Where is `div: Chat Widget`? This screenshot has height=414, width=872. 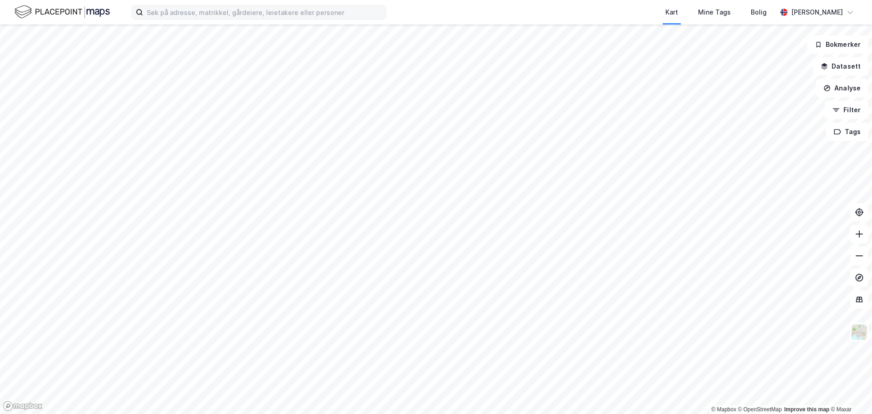 div: Chat Widget is located at coordinates (850, 392).